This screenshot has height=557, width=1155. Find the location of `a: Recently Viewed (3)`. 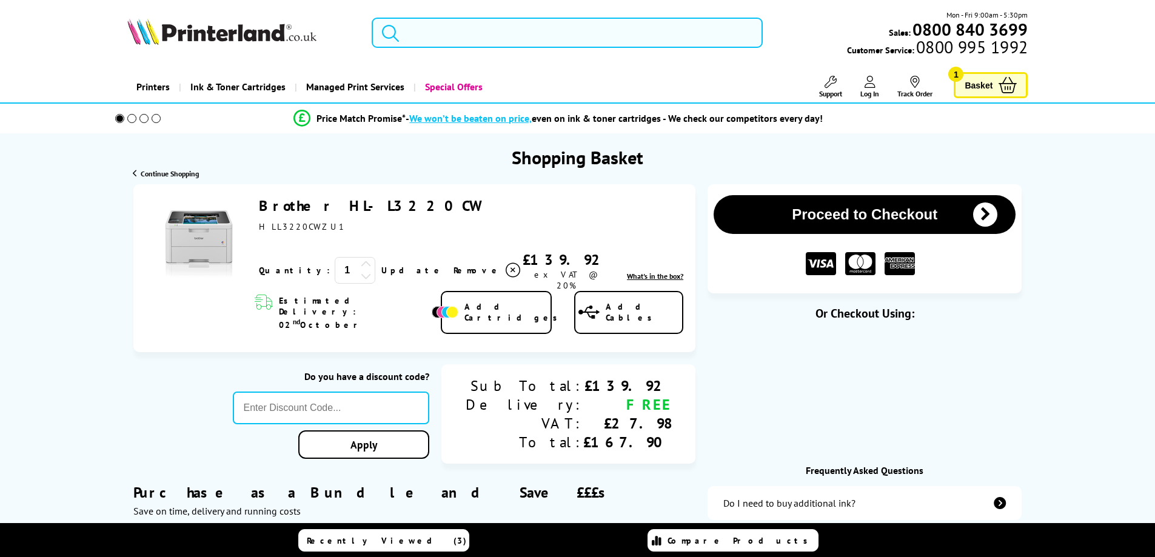

a: Recently Viewed (3) is located at coordinates (384, 540).